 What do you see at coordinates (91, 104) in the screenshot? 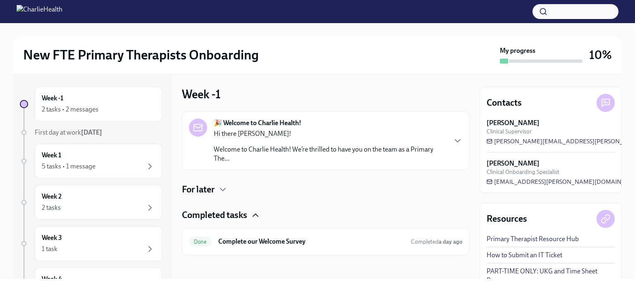
I see `a: Week -12 tasks • 2 messages` at bounding box center [91, 104].